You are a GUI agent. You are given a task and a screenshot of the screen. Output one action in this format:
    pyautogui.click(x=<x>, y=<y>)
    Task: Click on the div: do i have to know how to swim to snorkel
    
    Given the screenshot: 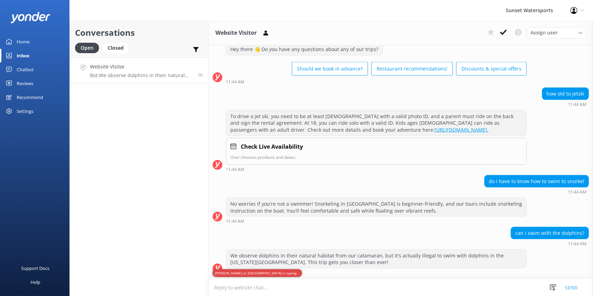 What is the action you would take?
    pyautogui.click(x=536, y=181)
    